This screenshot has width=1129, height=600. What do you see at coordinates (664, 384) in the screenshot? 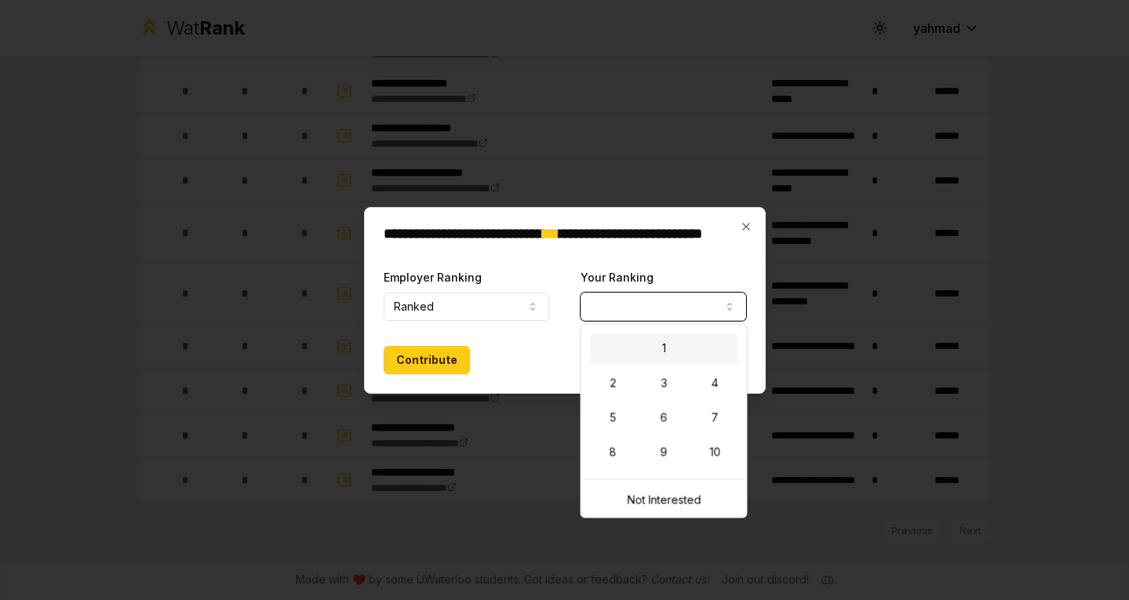
I see `span: 3` at bounding box center [664, 384].